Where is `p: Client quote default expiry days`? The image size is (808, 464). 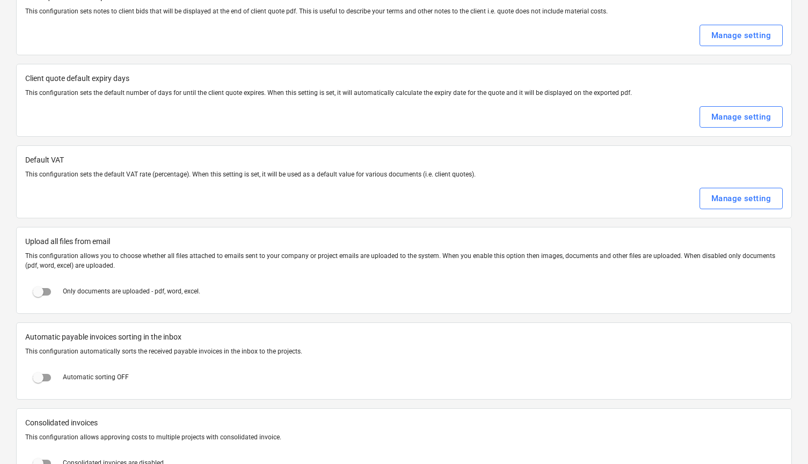 p: Client quote default expiry days is located at coordinates (404, 78).